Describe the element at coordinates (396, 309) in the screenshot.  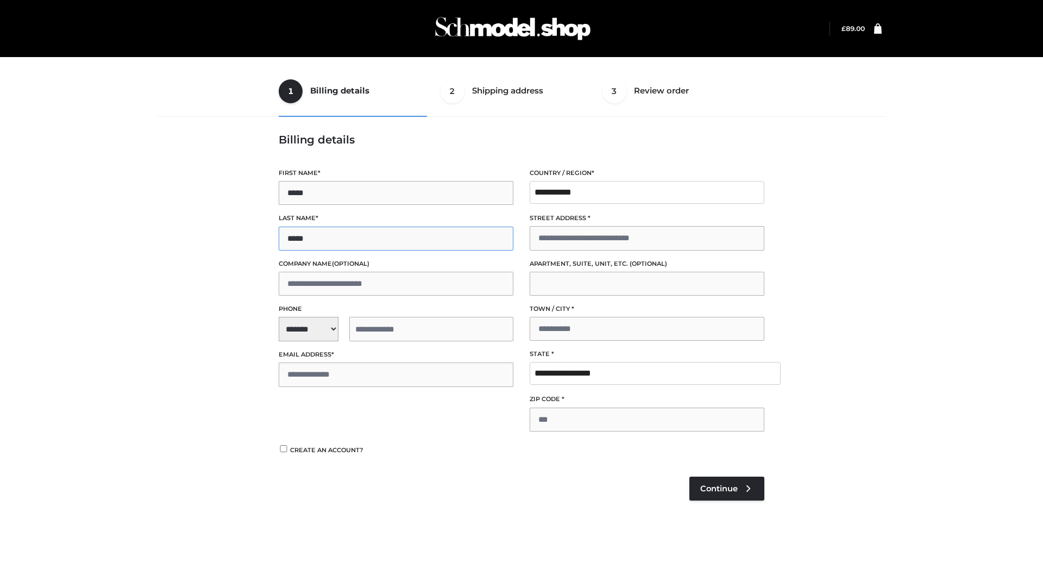
I see `label: Phone` at that location.